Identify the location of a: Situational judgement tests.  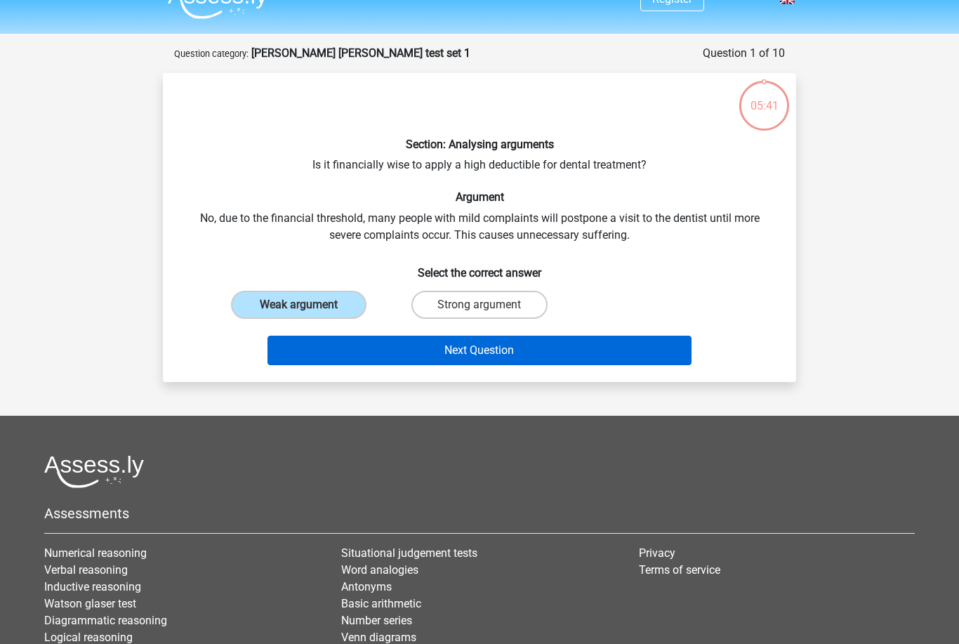
(409, 553).